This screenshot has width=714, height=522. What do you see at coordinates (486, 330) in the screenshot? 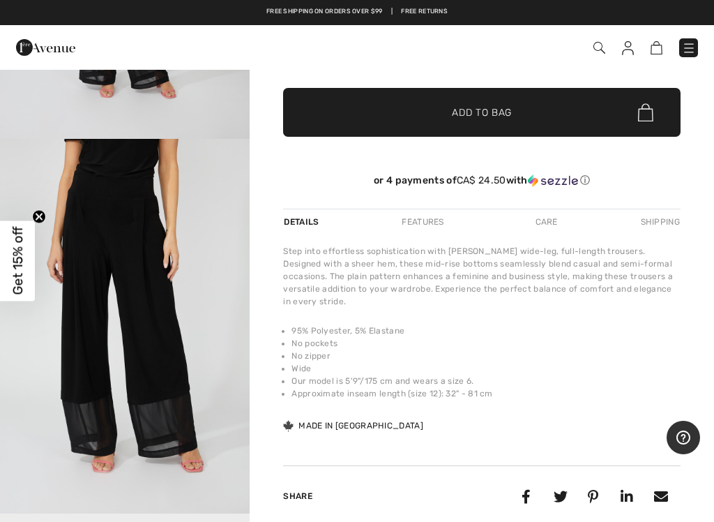
I see `li: 95% Polyester, 5% Elastane` at bounding box center [486, 330].